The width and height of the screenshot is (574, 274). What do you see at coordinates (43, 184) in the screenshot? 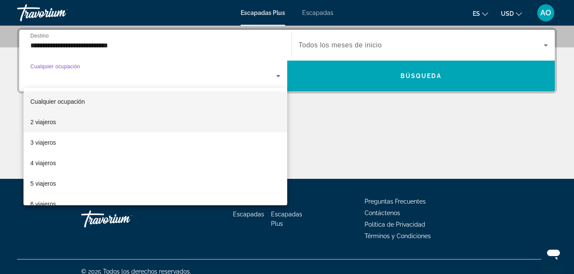
I see `font: 5 viajeros` at bounding box center [43, 184].